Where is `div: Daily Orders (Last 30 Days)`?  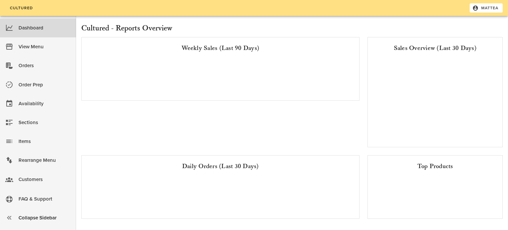
div: Daily Orders (Last 30 Days) is located at coordinates (220, 166).